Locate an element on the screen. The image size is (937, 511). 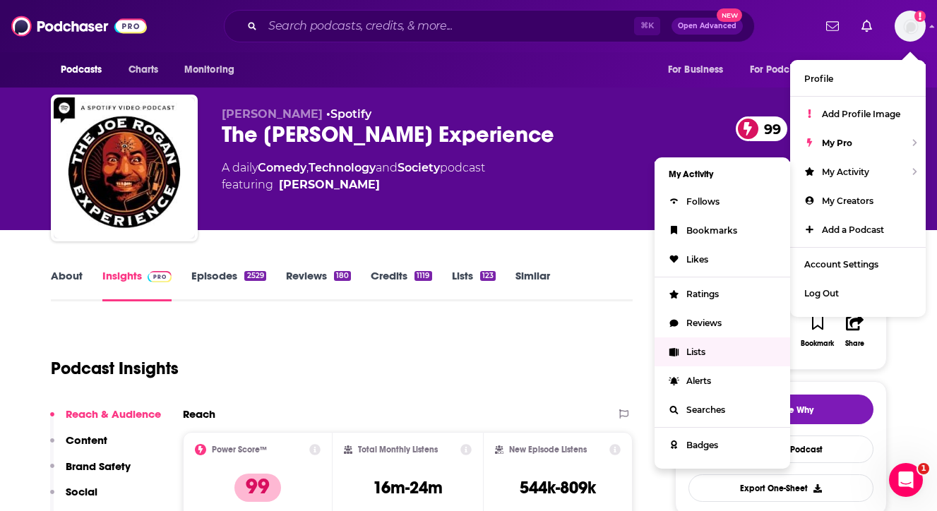
span: For Business is located at coordinates (695, 70).